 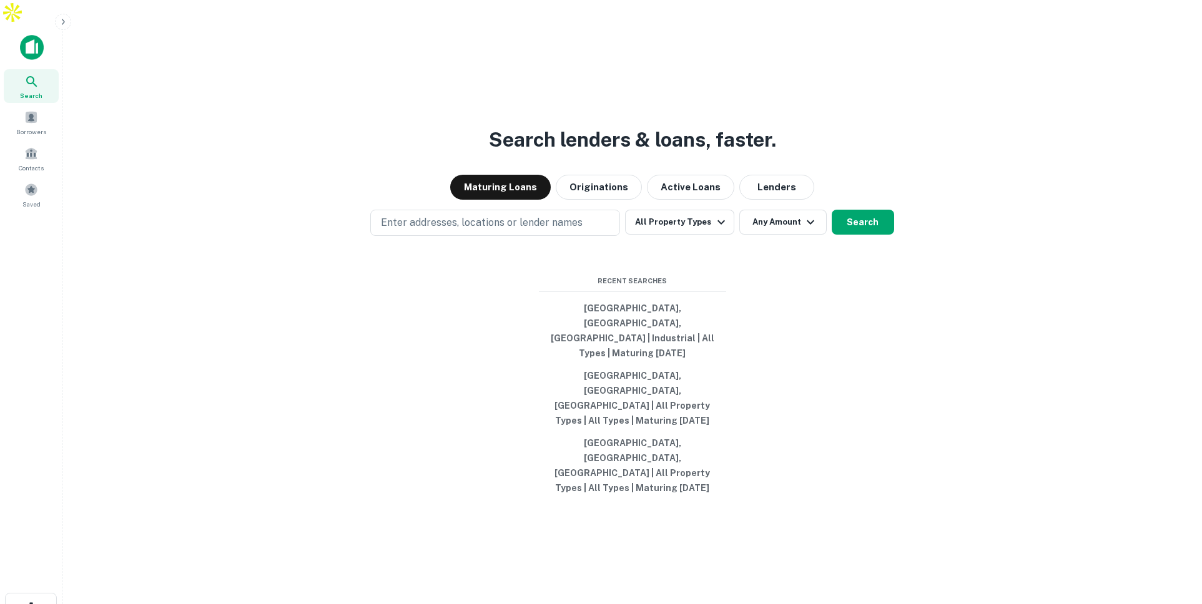 I want to click on span: Contacts, so click(x=31, y=168).